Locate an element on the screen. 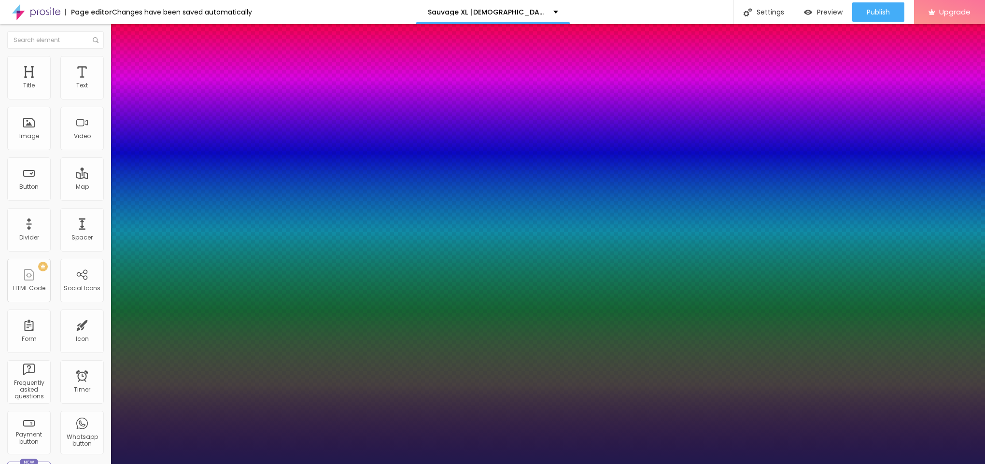 Image resolution: width=985 pixels, height=464 pixels. div: Frequently asked questions is located at coordinates (28, 390).